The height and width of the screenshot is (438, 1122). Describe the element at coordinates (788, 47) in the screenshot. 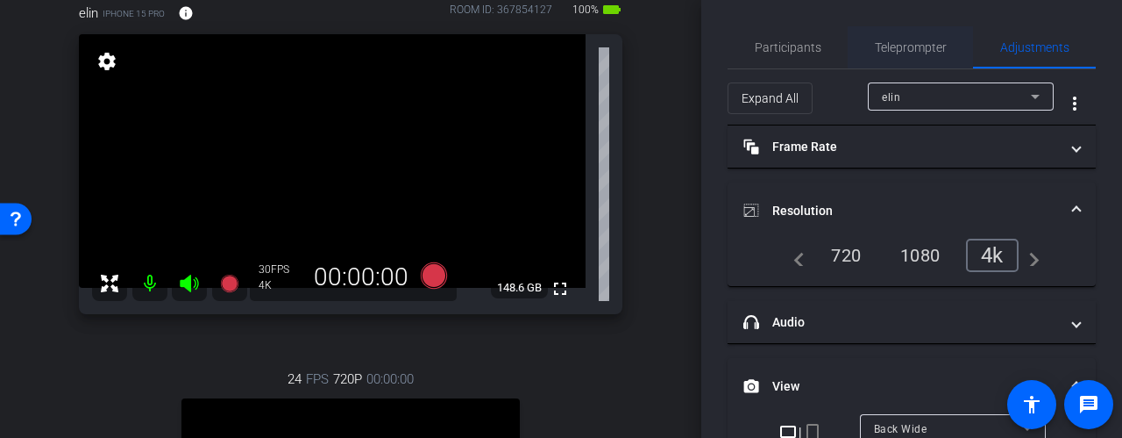

I see `span: Participants` at that location.